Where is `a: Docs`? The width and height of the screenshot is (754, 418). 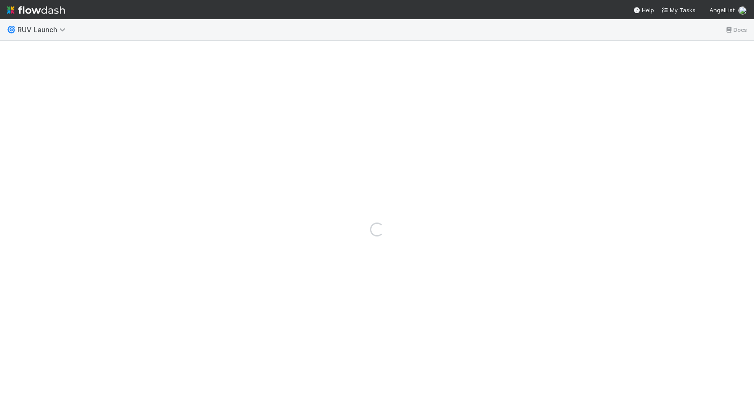 a: Docs is located at coordinates (736, 30).